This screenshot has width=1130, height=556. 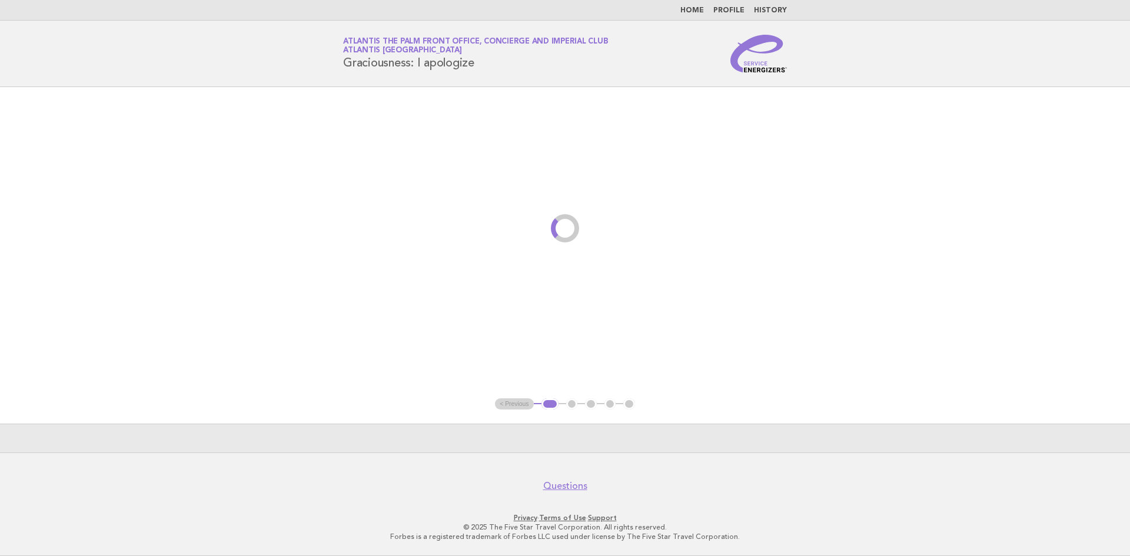 What do you see at coordinates (476, 54) in the screenshot?
I see `h1: Graciousness: I apologize` at bounding box center [476, 54].